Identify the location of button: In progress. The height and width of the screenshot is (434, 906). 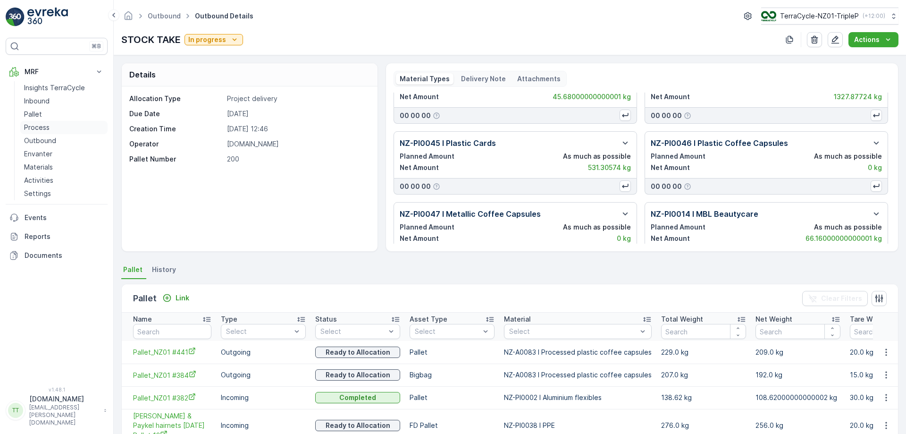
(214, 40).